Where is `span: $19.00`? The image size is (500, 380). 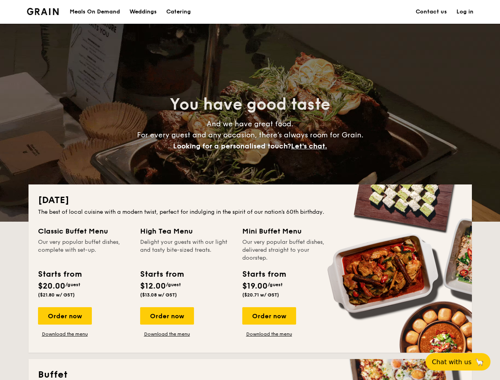 span: $19.00 is located at coordinates (255, 286).